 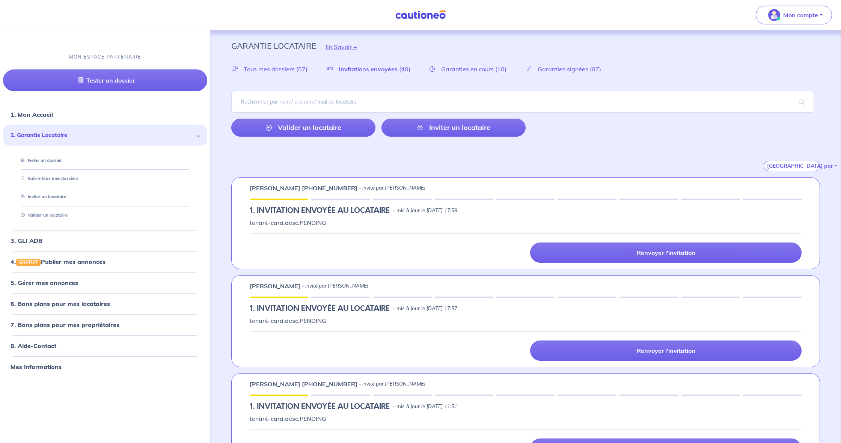 What do you see at coordinates (32, 115) in the screenshot?
I see `a: 1. Mon Accueil` at bounding box center [32, 115].